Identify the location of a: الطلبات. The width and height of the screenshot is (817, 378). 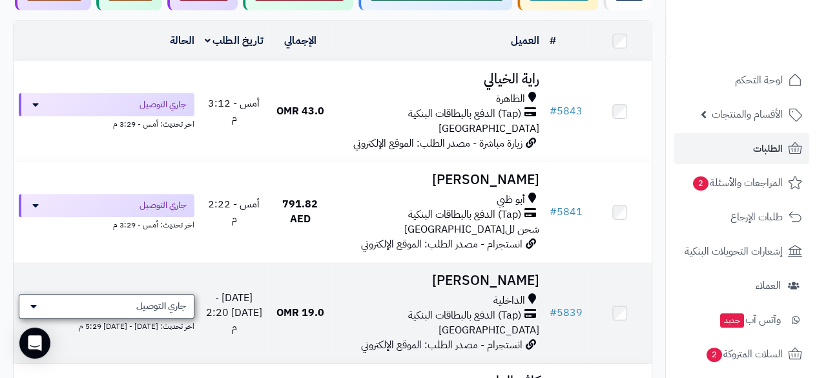
(742, 149).